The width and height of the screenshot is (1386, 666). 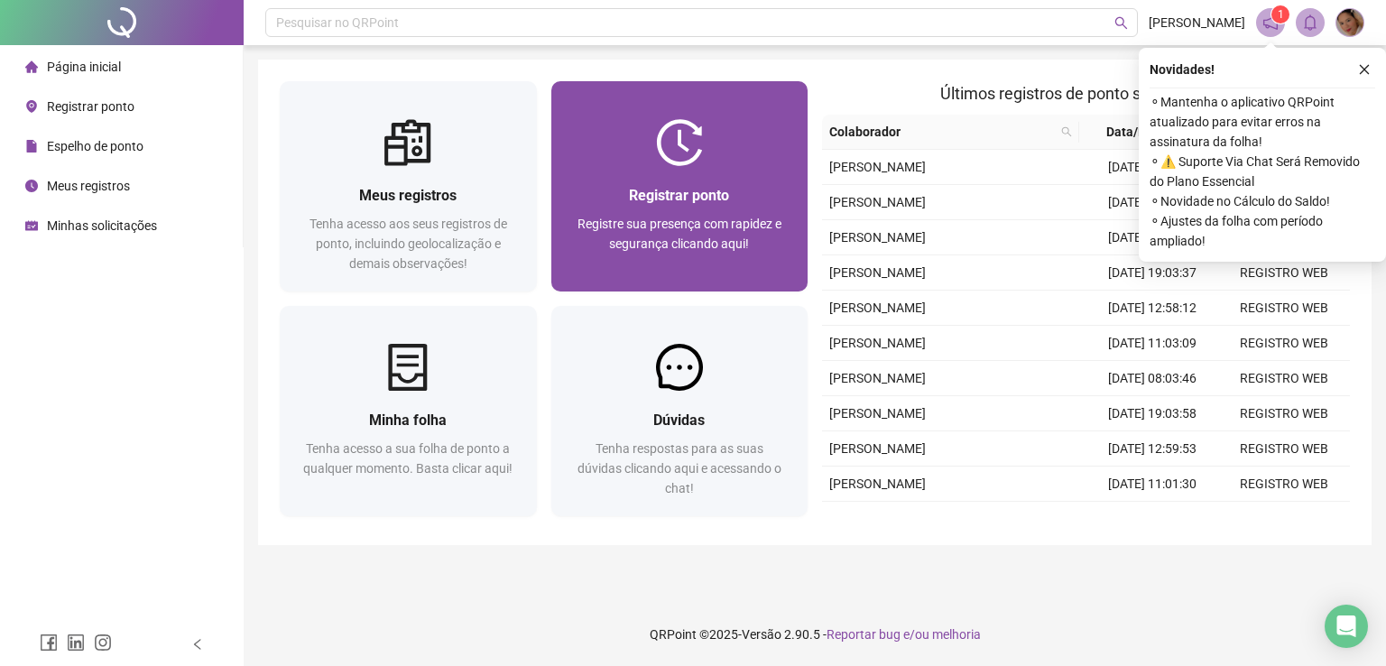 What do you see at coordinates (1085, 93) in the screenshot?
I see `span: Últimos registros de ponto sincronizados` at bounding box center [1085, 93].